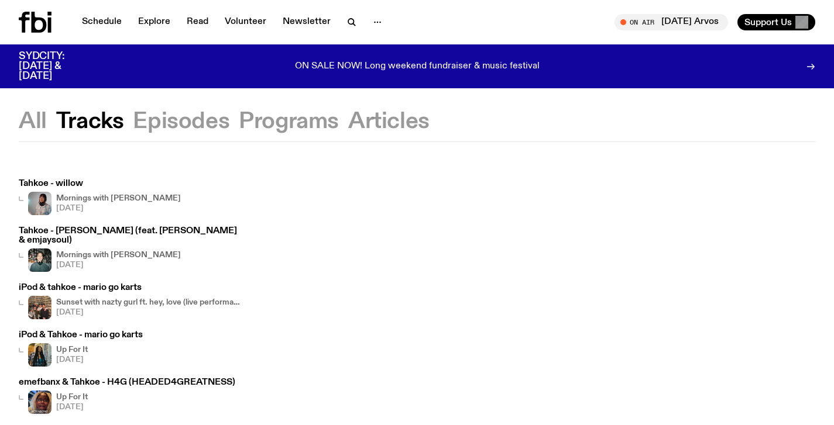 The width and height of the screenshot is (834, 425). Describe the element at coordinates (81, 335) in the screenshot. I see `h3: iPod & Tahkoe - mario go karts` at that location.